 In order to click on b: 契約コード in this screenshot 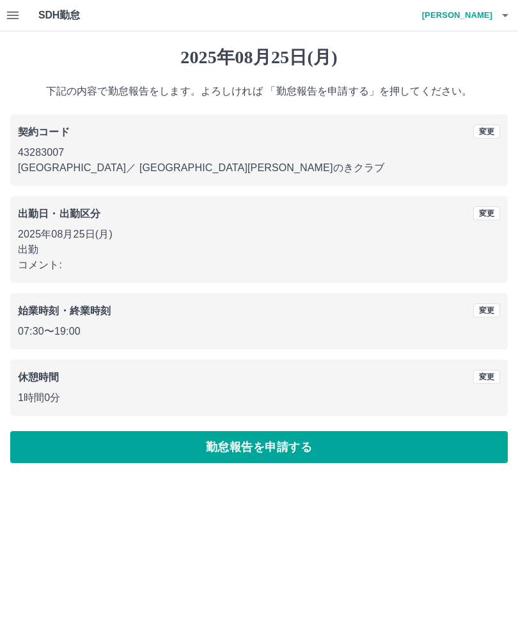, I will do `click(43, 132)`.